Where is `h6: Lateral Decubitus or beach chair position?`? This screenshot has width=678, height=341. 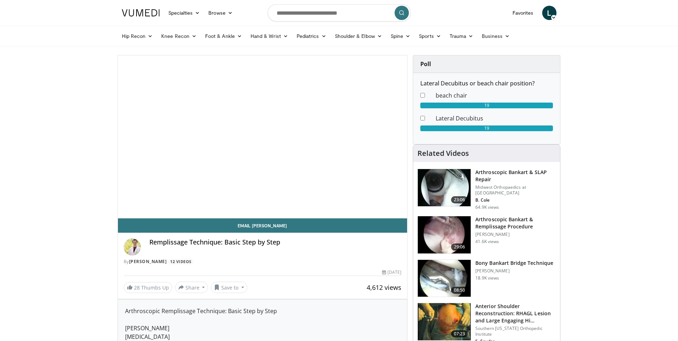
h6: Lateral Decubitus or beach chair position? is located at coordinates (486, 83).